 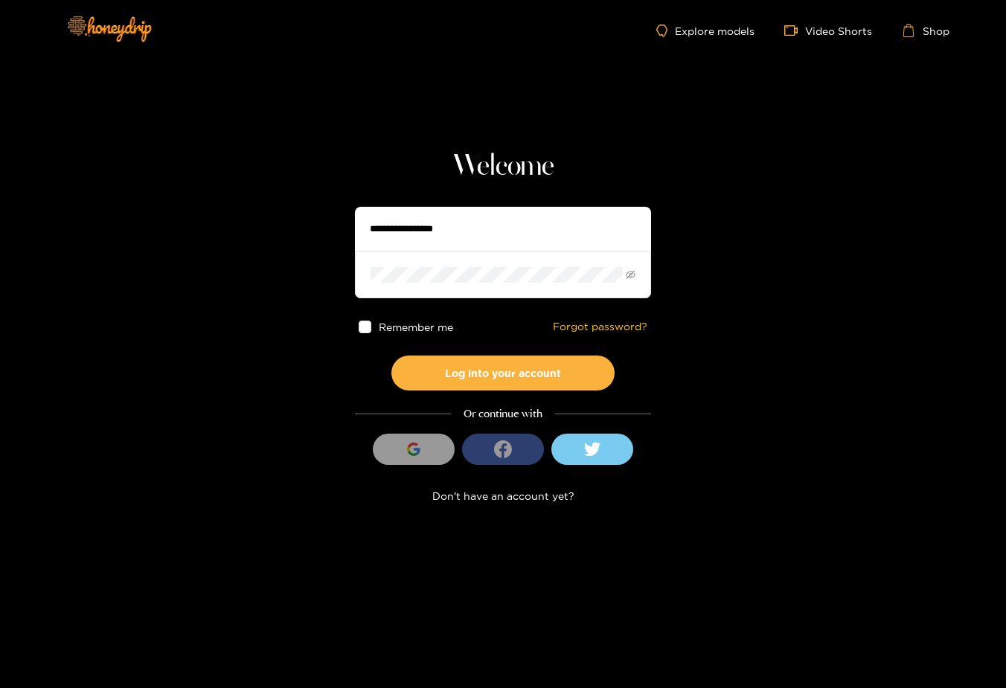 I want to click on a: Shop, so click(x=926, y=31).